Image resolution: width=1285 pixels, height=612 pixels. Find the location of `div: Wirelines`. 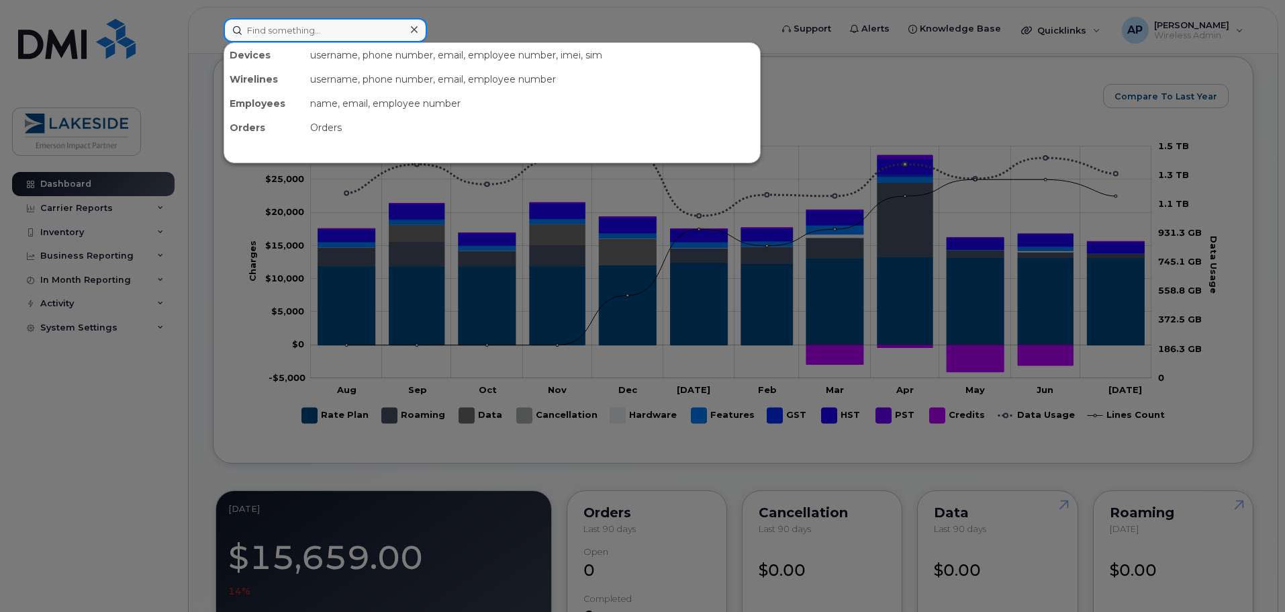

div: Wirelines is located at coordinates (264, 79).